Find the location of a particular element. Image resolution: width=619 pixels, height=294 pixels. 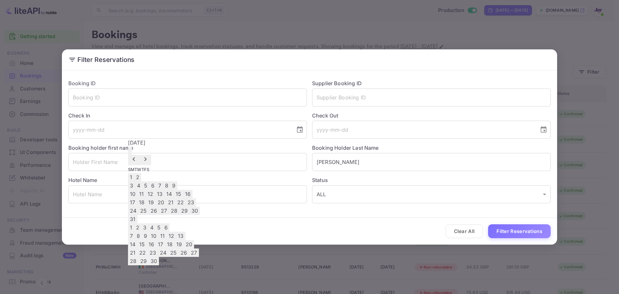

button: Clear All is located at coordinates (464, 231).